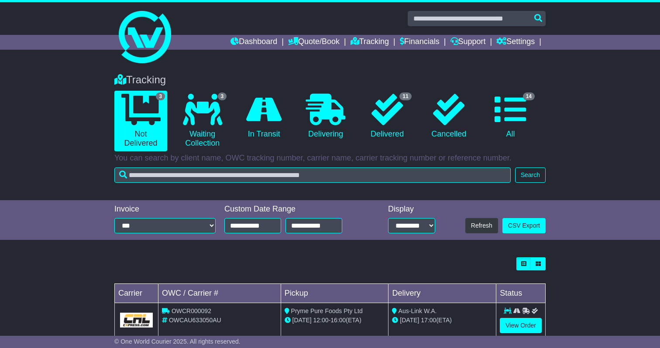 This screenshot has width=660, height=348. I want to click on span: 16:00, so click(338, 321).